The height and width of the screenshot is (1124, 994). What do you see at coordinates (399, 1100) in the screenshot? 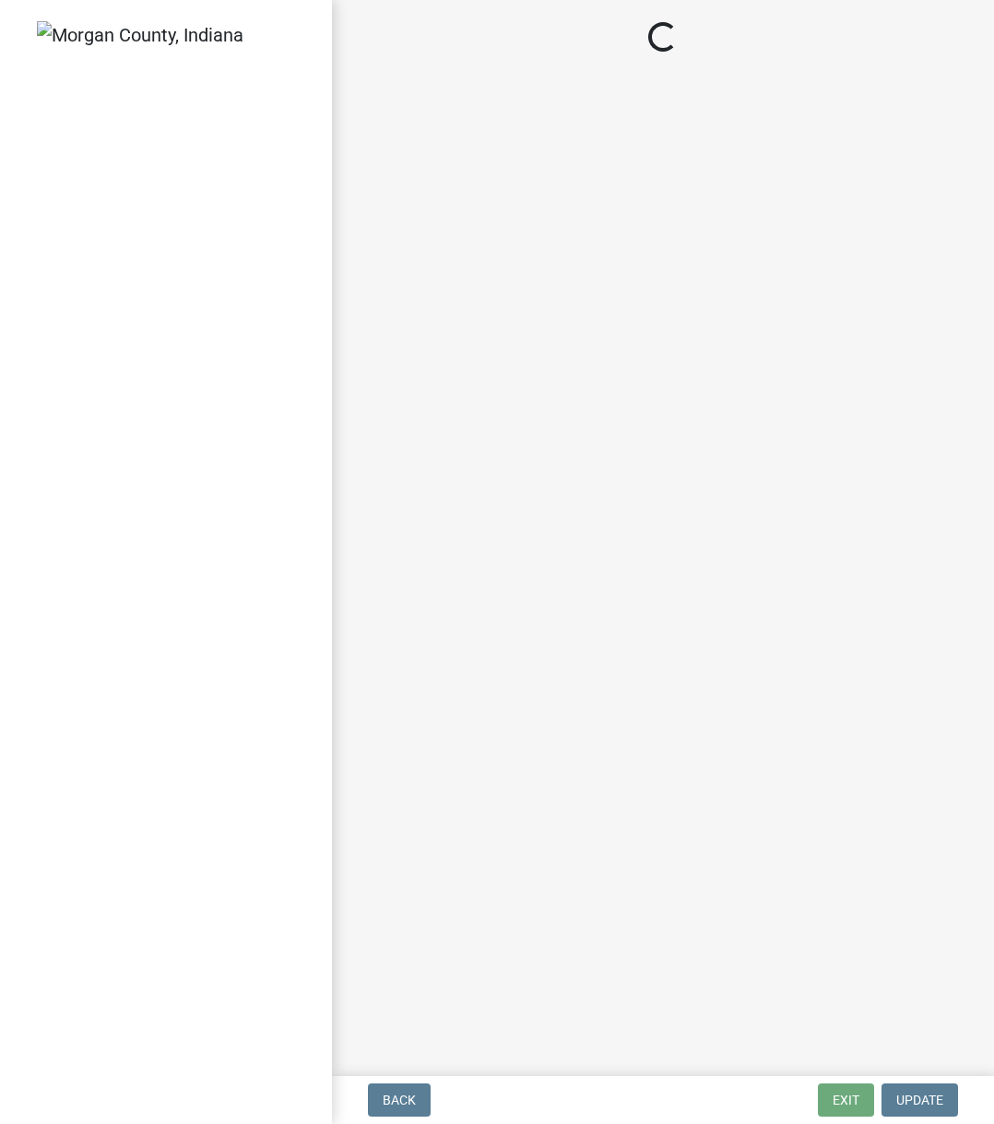
I see `span: Back` at bounding box center [399, 1100].